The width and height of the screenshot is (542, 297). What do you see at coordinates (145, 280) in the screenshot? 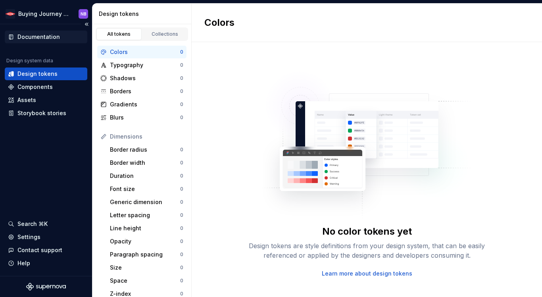
I see `div: Space` at bounding box center [145, 280].